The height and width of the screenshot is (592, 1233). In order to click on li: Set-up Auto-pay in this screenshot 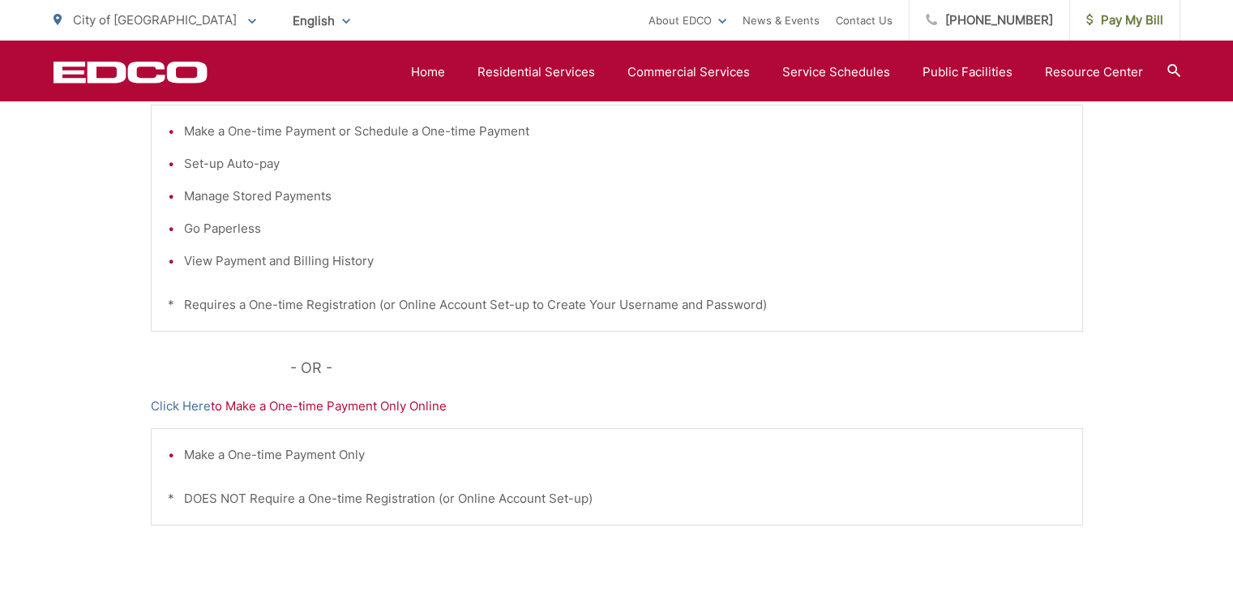, I will do `click(625, 164)`.